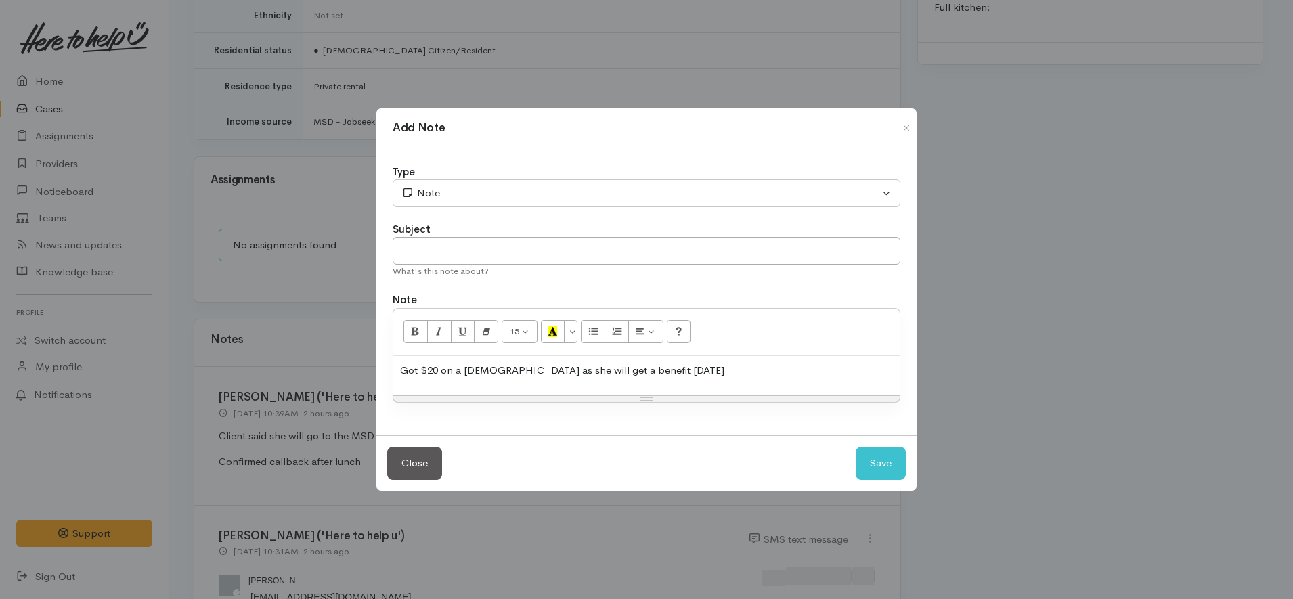 Image resolution: width=1293 pixels, height=599 pixels. What do you see at coordinates (617, 332) in the screenshot?
I see `button: Ordered list (CTRL+SHIFT+NUM8)` at bounding box center [617, 332].